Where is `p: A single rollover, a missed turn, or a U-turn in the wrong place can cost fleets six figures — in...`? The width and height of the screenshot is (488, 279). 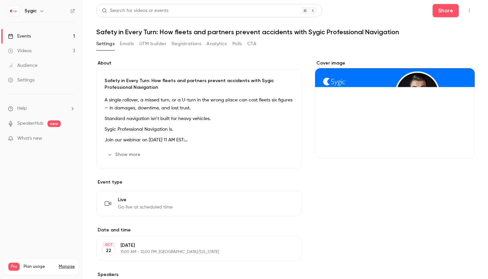
p: A single rollover, a missed turn, or a U-turn in the wrong place can cost fleets six figures — in... is located at coordinates (199, 104).